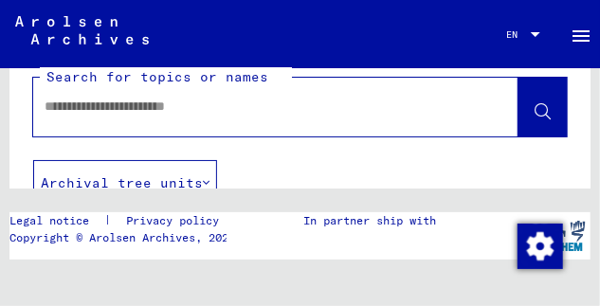 This screenshot has width=600, height=306. What do you see at coordinates (369, 221) in the screenshot?
I see `p: In partner ship with` at bounding box center [369, 221].